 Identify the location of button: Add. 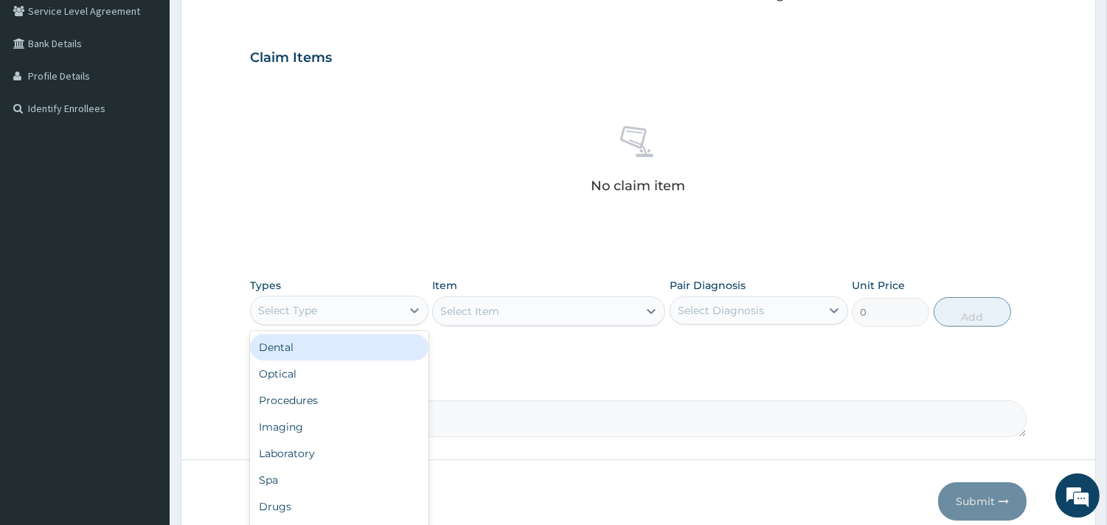
(972, 312).